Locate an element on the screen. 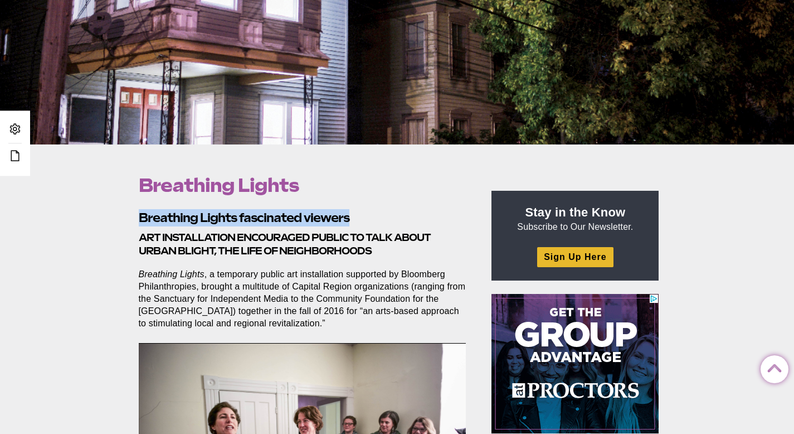 This screenshot has width=794, height=434. p: Subscribe to Our Newsletter. is located at coordinates (575, 218).